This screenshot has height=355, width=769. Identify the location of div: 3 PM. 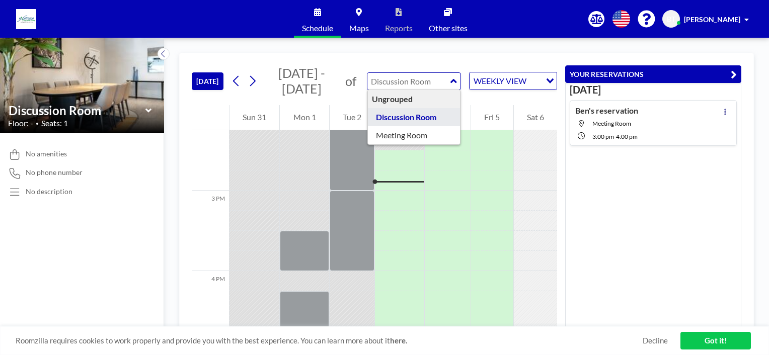
(210, 231).